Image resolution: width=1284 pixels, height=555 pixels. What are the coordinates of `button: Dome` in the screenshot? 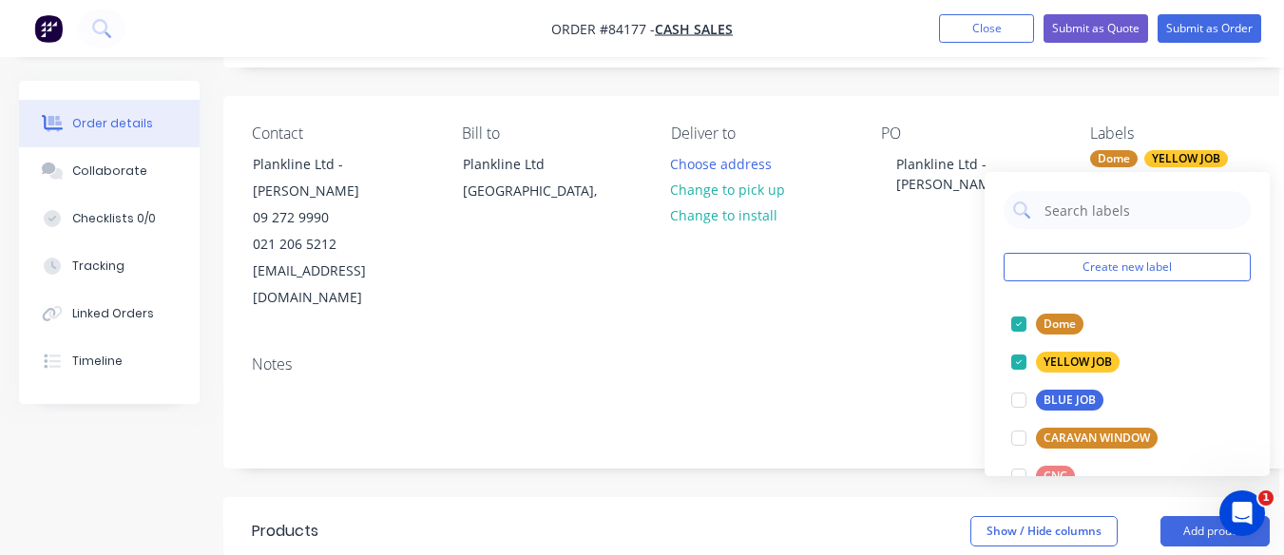 It's located at (1047, 324).